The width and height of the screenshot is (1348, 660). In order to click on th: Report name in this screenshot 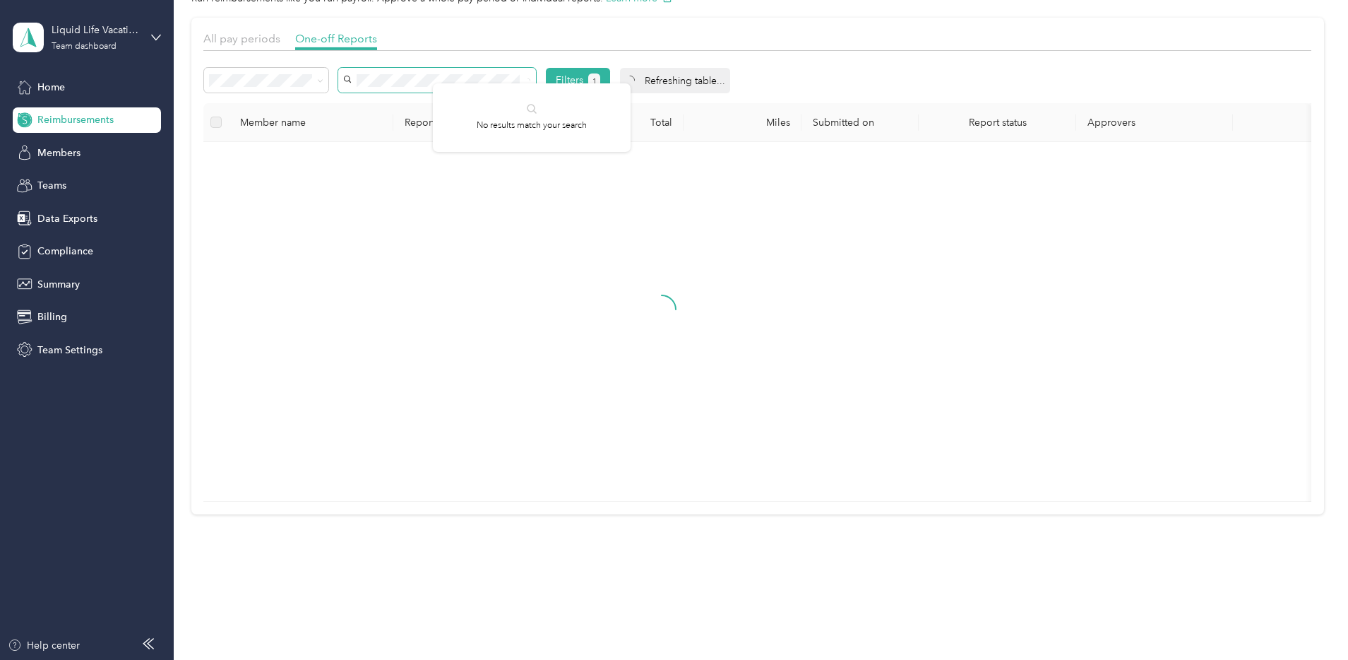, I will do `click(479, 122)`.